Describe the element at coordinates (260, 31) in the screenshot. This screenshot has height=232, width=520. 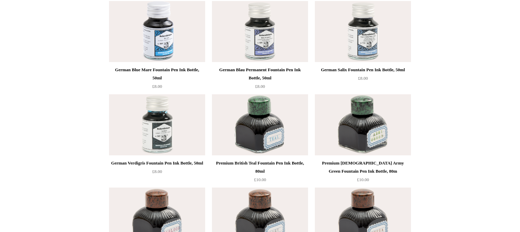
I see `a: German Blau Permanent Fountain Pen Ink Bottle, 50ml German Blau Permanent Fountain Pen Ink Bottle...` at that location.